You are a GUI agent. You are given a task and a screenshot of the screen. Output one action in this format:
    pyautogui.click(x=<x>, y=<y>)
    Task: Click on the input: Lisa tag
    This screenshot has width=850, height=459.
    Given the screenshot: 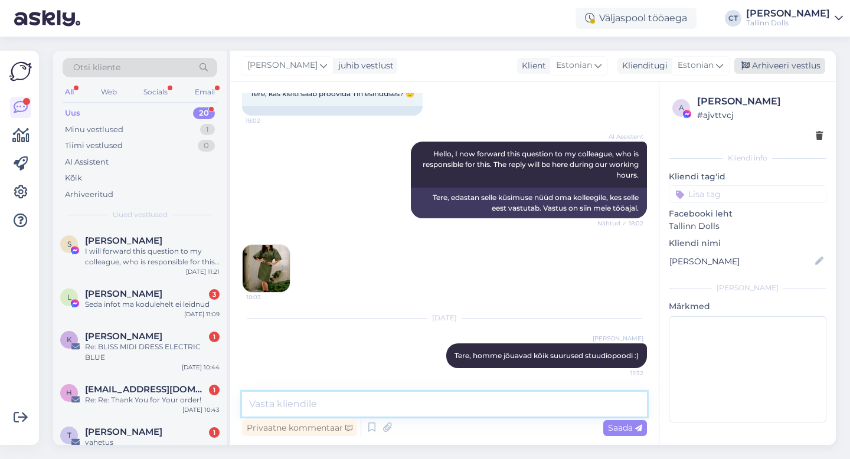 What is the action you would take?
    pyautogui.click(x=747, y=194)
    